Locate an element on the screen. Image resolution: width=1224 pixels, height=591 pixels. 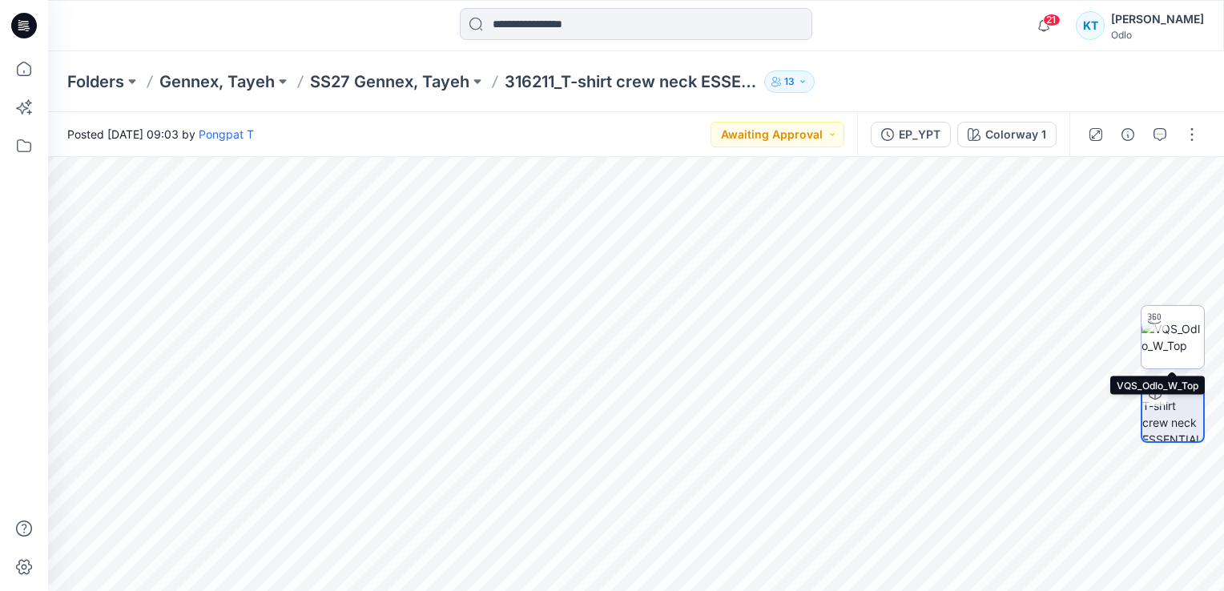
p: Gennex, Tayeh is located at coordinates (217, 82).